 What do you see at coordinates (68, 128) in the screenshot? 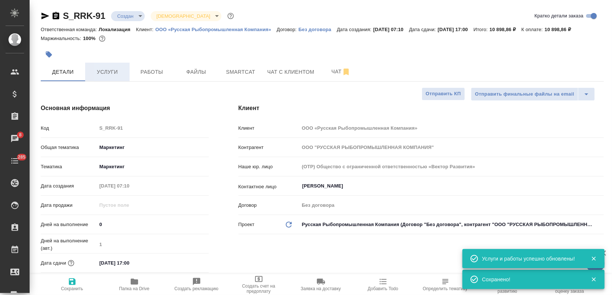
I see `p: Код` at bounding box center [68, 128].